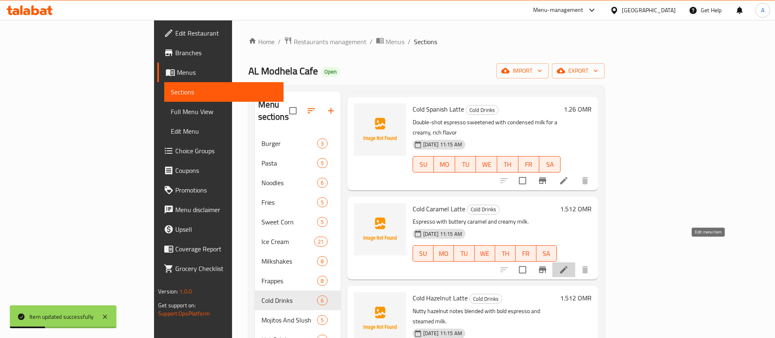 Image resolution: width=775 pixels, height=338 pixels. I want to click on span: Sections, so click(425, 42).